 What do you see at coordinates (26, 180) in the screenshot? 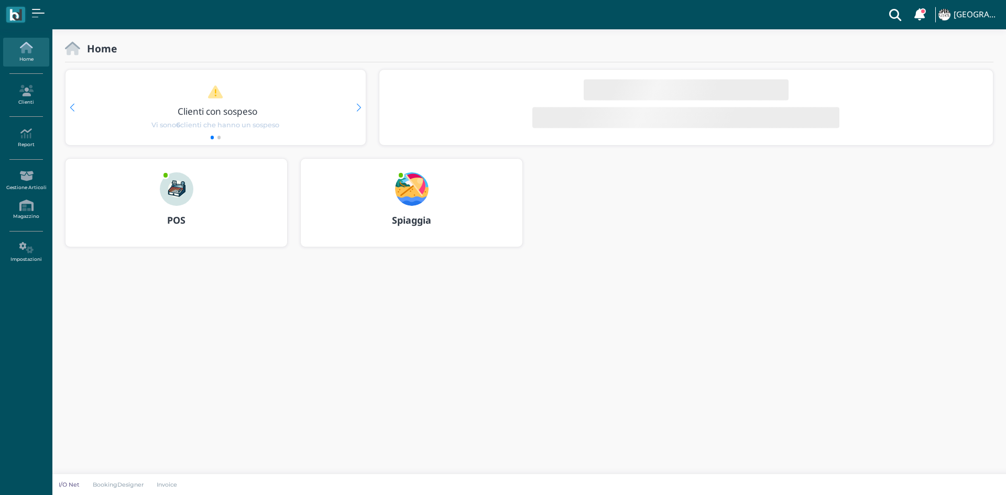
I see `a: Gestione Articoli` at bounding box center [26, 180].